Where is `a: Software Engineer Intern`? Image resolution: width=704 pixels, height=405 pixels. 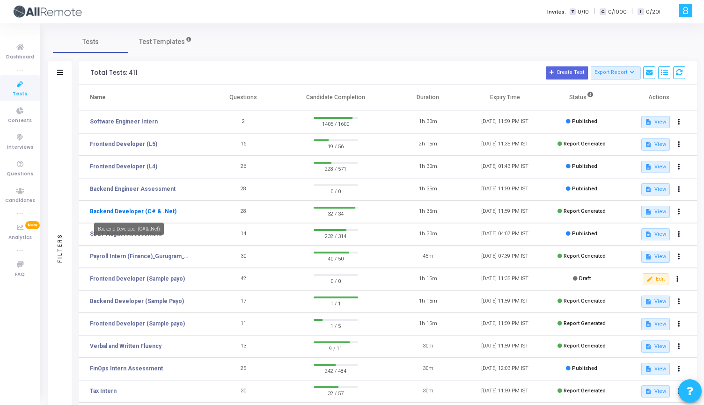 a: Software Engineer Intern is located at coordinates (124, 122).